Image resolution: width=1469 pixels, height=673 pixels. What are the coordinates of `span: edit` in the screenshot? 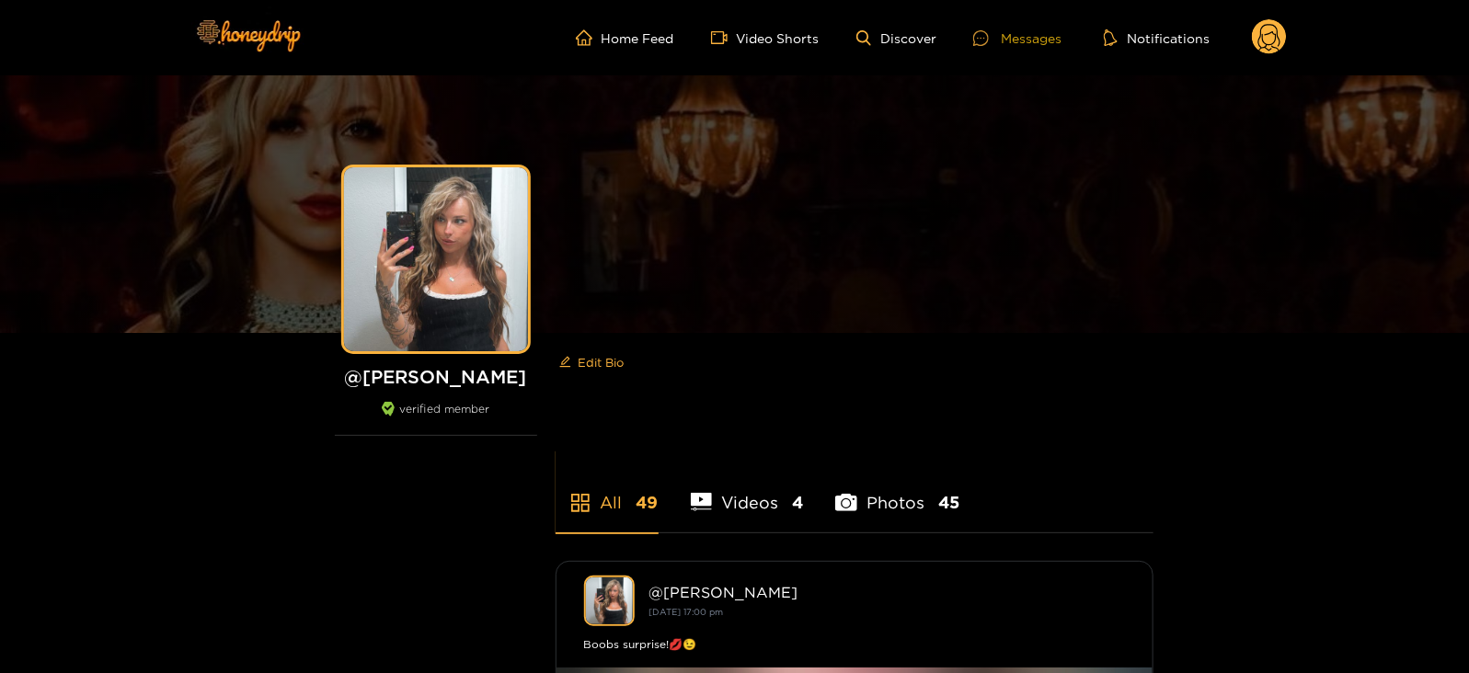 It's located at (565, 362).